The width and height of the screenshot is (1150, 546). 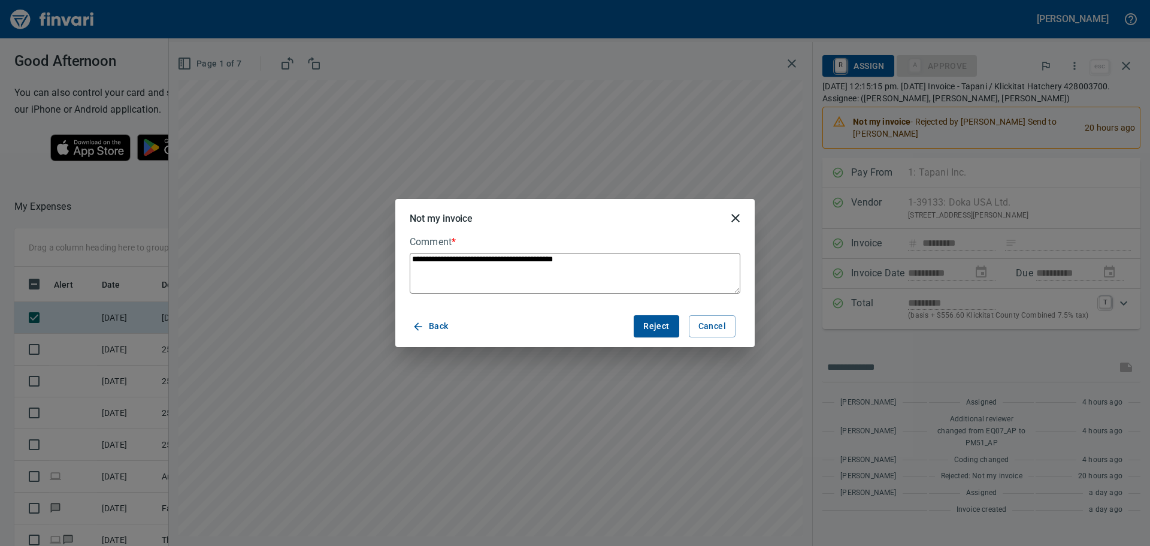 What do you see at coordinates (656, 326) in the screenshot?
I see `button: Reject` at bounding box center [656, 326].